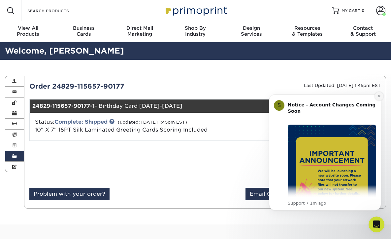 The width and height of the screenshot is (391, 239). I want to click on div: Notification stack, so click(66, 85).